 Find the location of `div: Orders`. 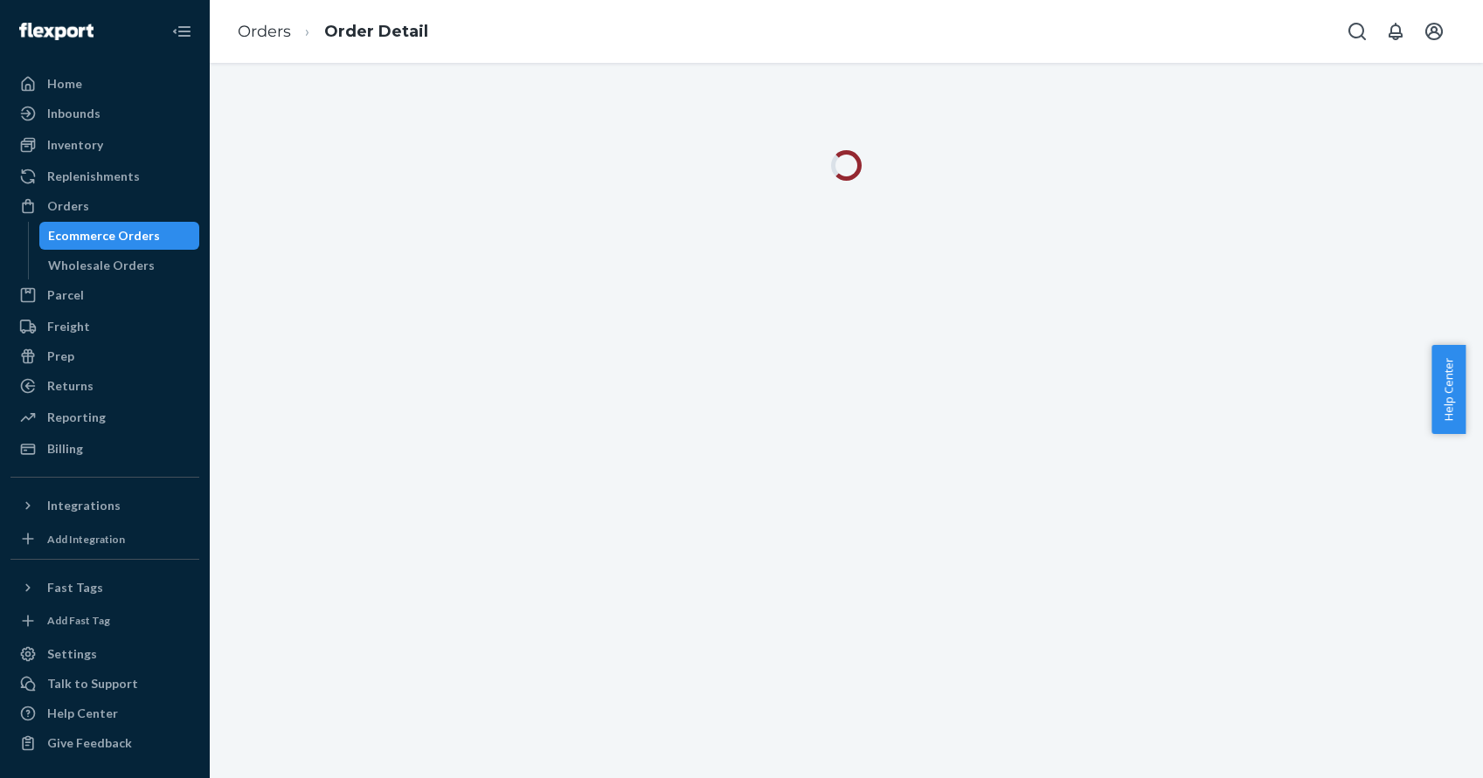

div: Orders is located at coordinates (68, 206).